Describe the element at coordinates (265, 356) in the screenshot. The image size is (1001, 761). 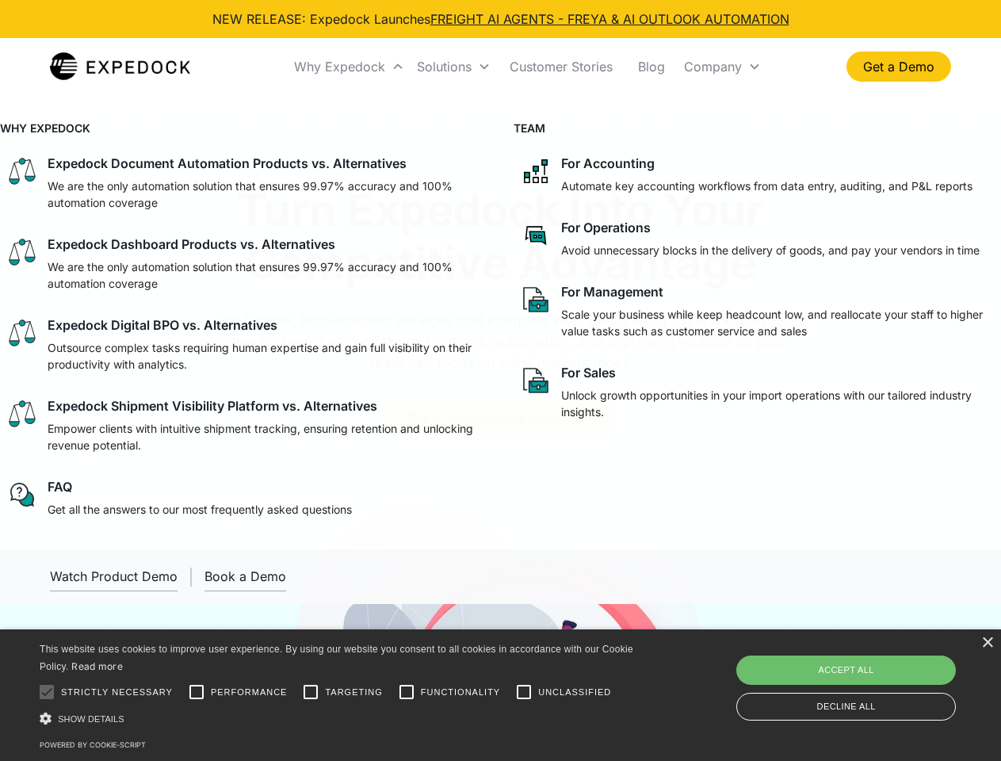
I see `p: Outsource complex tasks requiring human expertise and gain full visibility on their productivity ...` at that location.